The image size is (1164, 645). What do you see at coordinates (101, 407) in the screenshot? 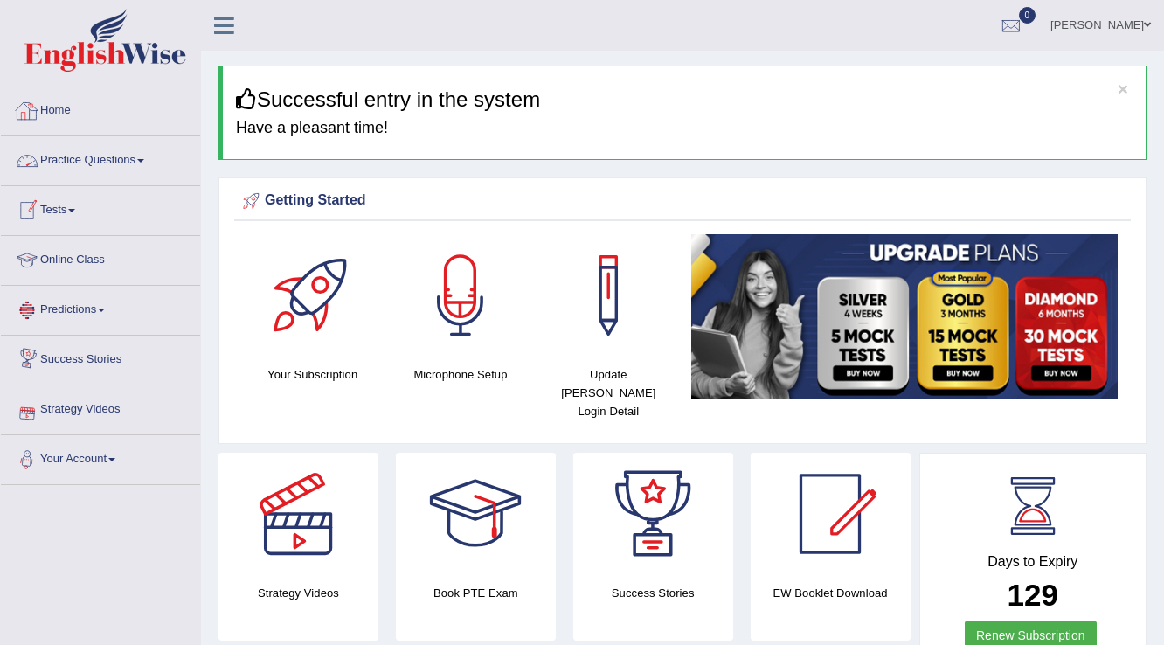
I see `a: Strategy Videos` at bounding box center [101, 407].